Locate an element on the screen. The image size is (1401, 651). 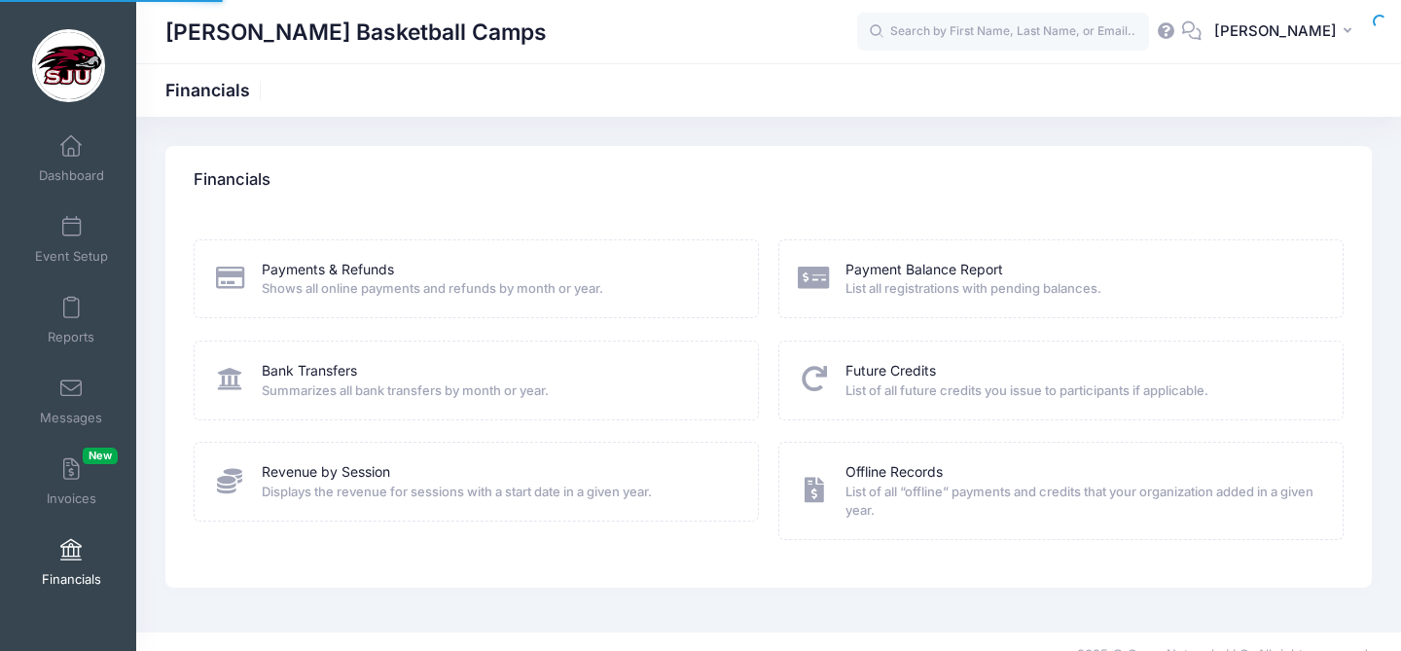
span: New is located at coordinates (100, 455).